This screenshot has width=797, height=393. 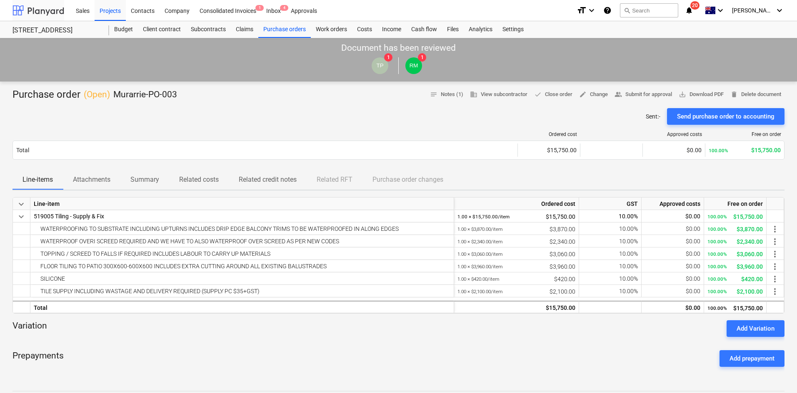 I want to click on a: Income, so click(x=391, y=30).